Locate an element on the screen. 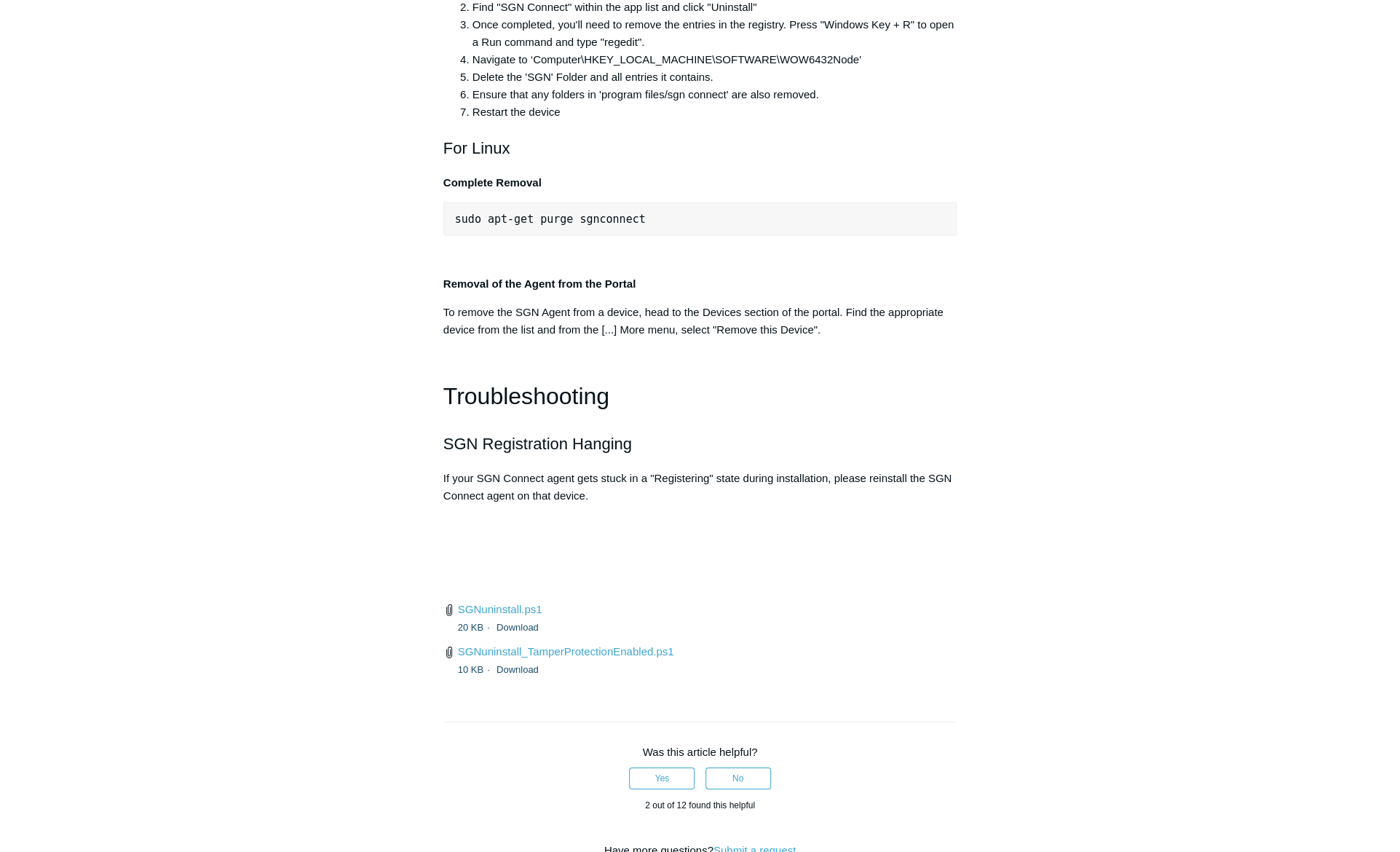  button: This article was helpful is located at coordinates (662, 778).